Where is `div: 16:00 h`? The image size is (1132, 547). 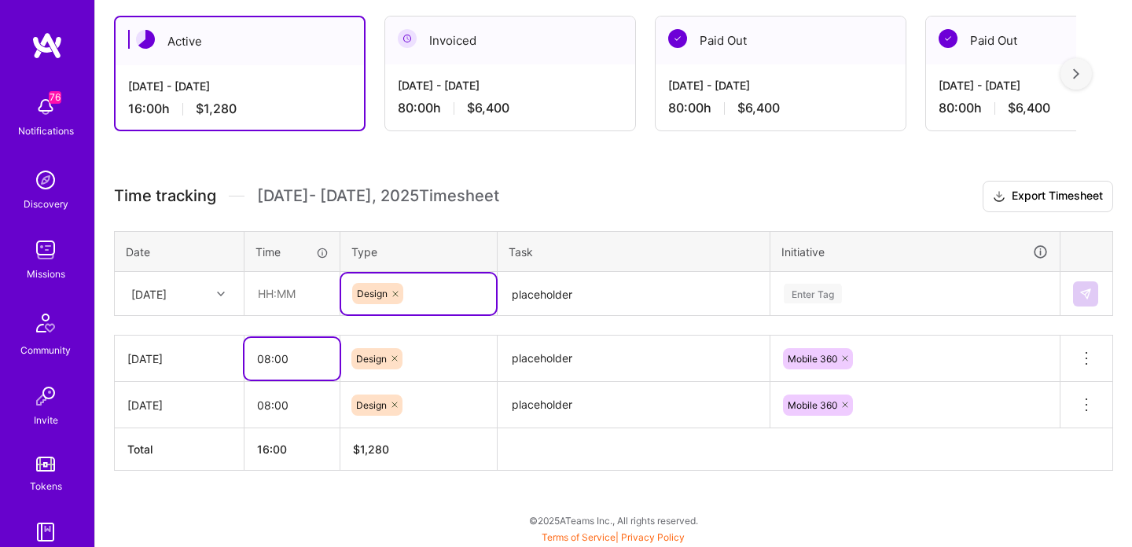 div: 16:00 h is located at coordinates (240, 108).